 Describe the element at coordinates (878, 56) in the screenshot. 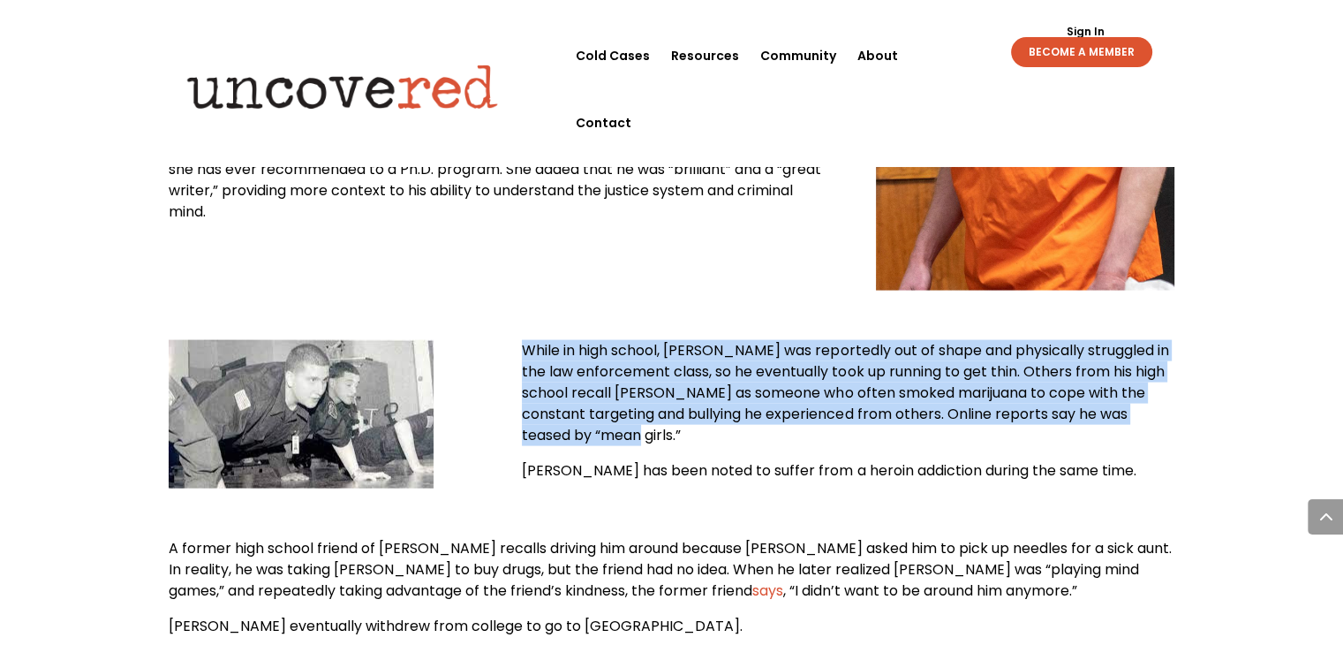

I see `a: About` at that location.